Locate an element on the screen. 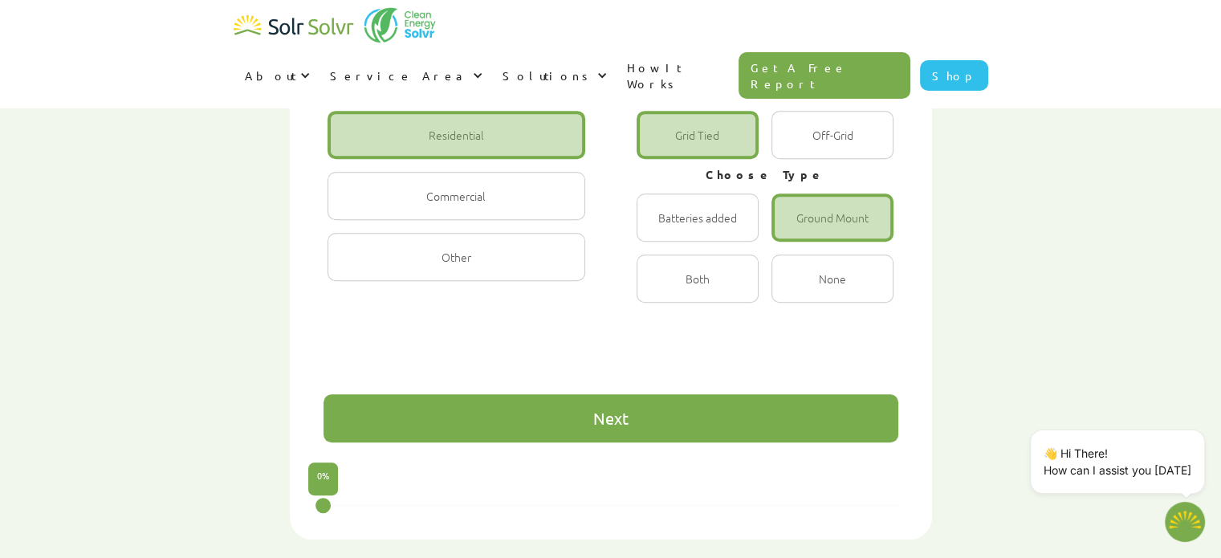 The width and height of the screenshot is (1221, 558). a: Shop is located at coordinates (954, 75).